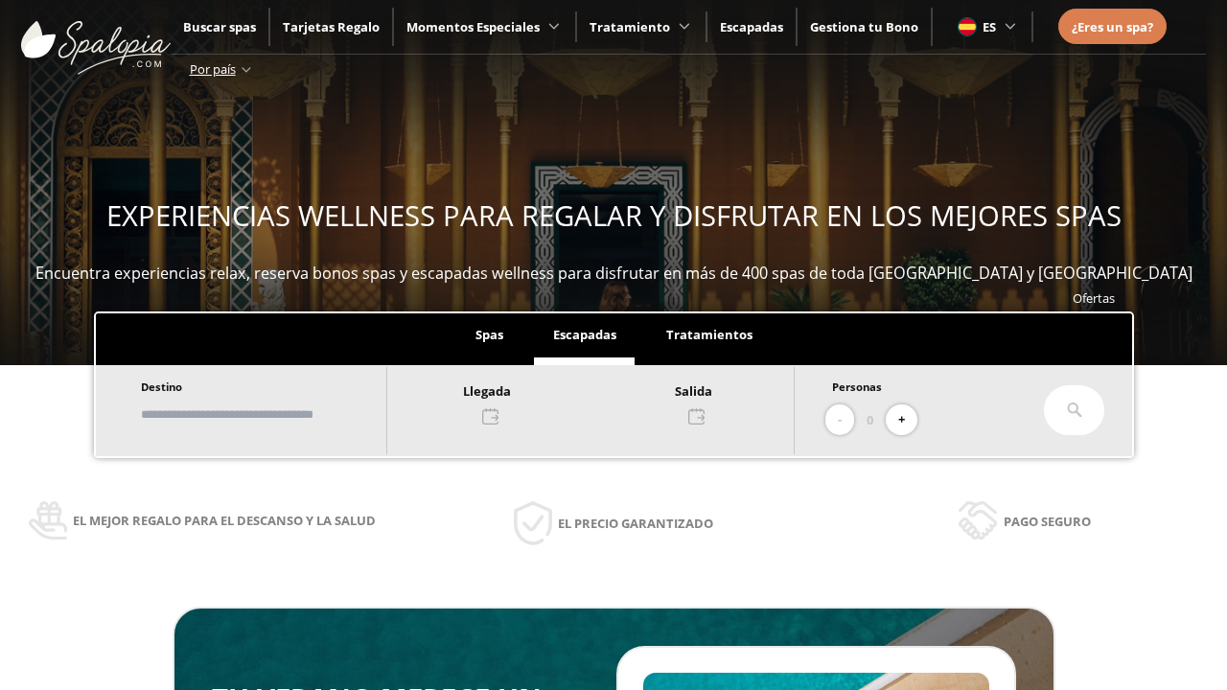 The image size is (1227, 690). Describe the element at coordinates (220, 27) in the screenshot. I see `span: Buscar spas` at that location.